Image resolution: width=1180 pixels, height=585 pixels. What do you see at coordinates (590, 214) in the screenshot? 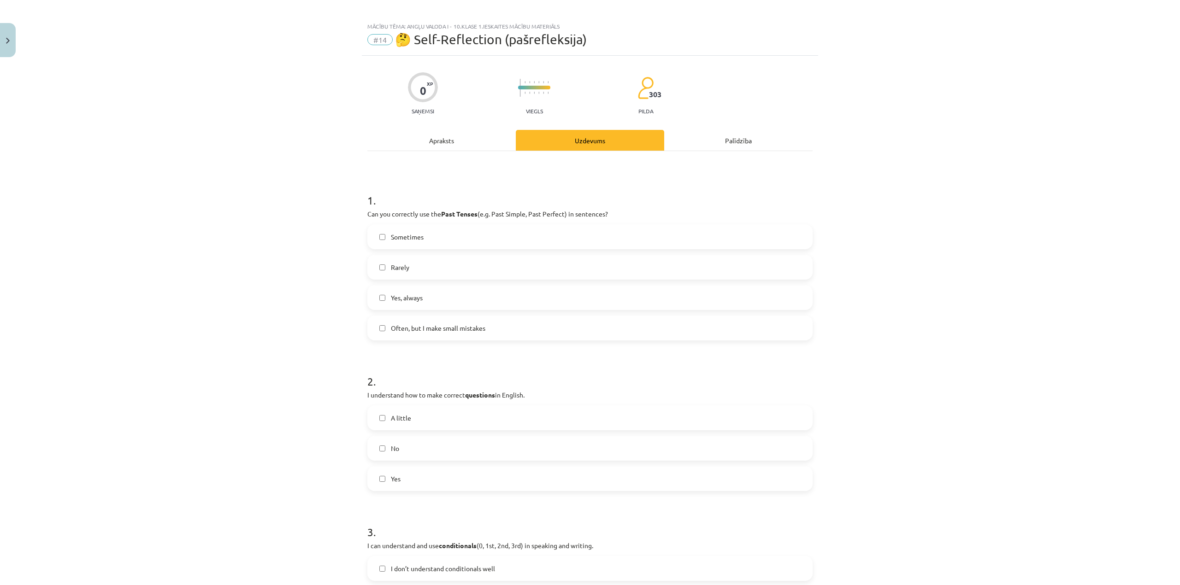
I see `p: Can you correctly use the (e.g. Past Simple, Past Perfect) in sentences?` at bounding box center [590, 214].